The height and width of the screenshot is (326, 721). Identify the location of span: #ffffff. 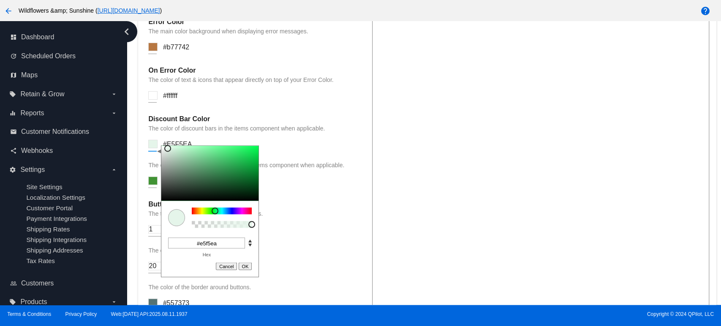
(170, 95).